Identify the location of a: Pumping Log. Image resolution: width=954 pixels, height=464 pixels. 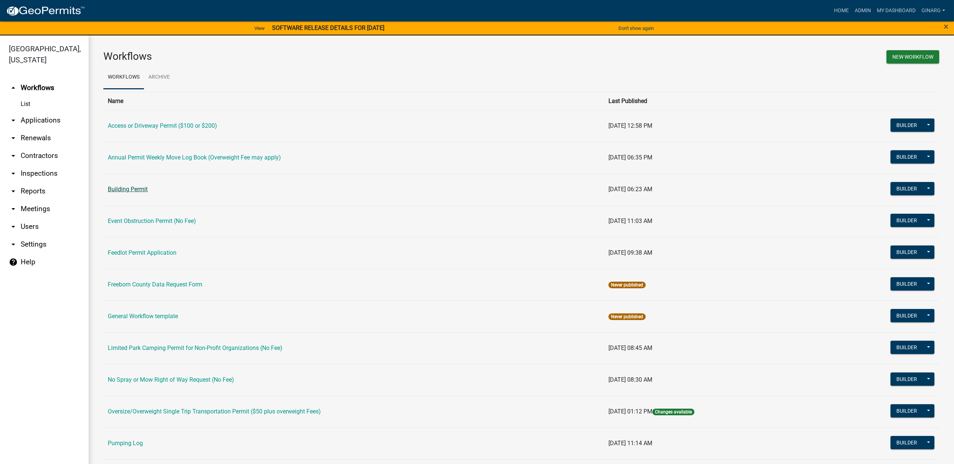
(125, 443).